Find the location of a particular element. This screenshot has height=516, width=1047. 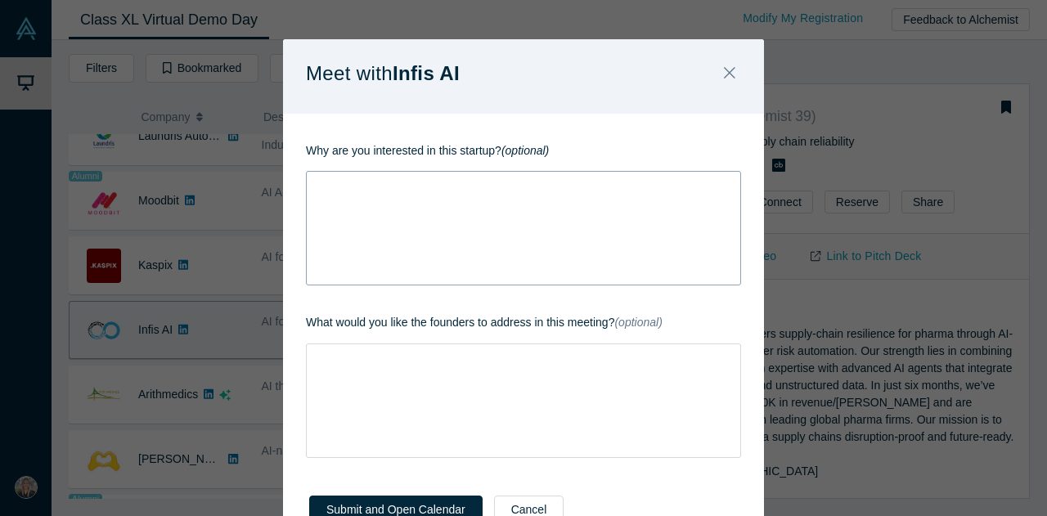

em: (optional) is located at coordinates (638, 322).